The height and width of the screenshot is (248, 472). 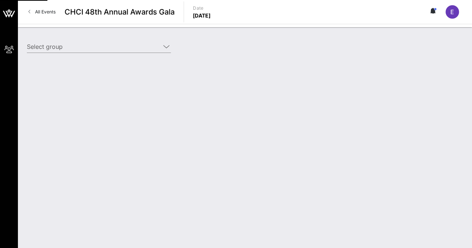 I want to click on p: Date, so click(x=202, y=8).